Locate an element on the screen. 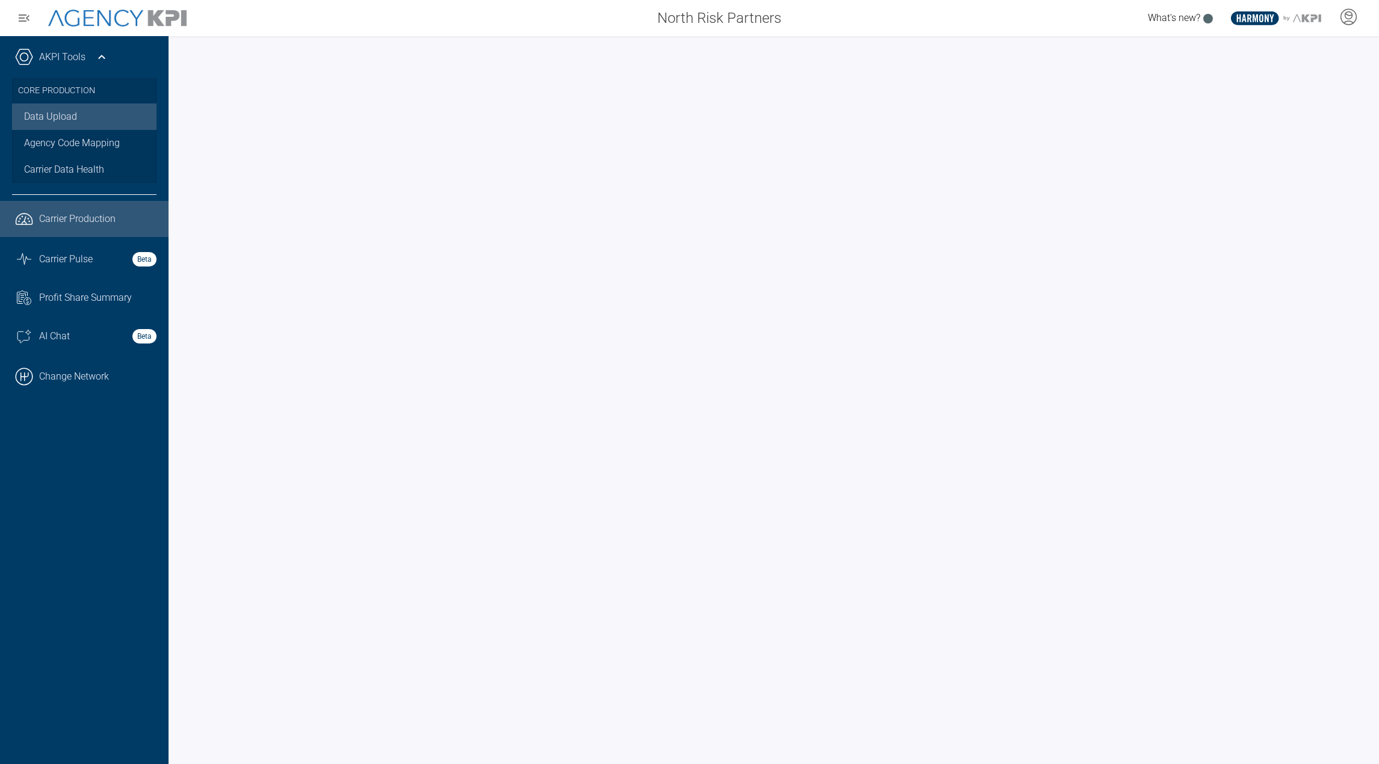  h3: Core Production is located at coordinates (84, 91).